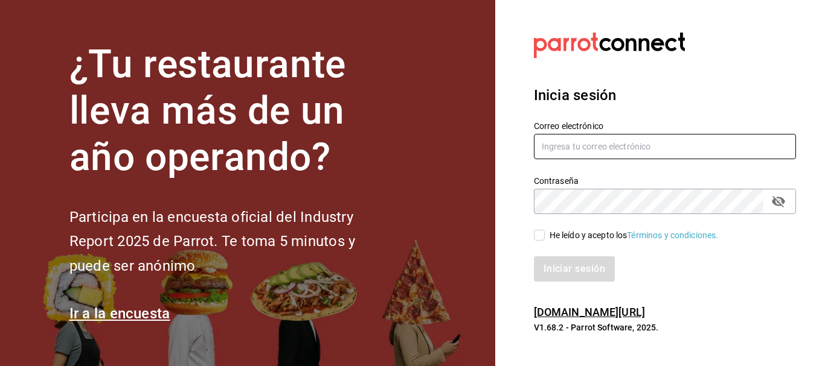 Image resolution: width=825 pixels, height=366 pixels. What do you see at coordinates (665, 95) in the screenshot?
I see `h3: Inicia sesión` at bounding box center [665, 95].